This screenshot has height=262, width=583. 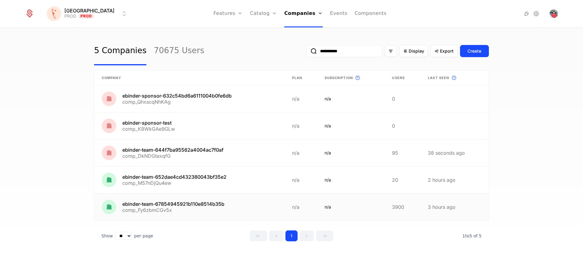 I want to click on select: Select page size, so click(x=123, y=235).